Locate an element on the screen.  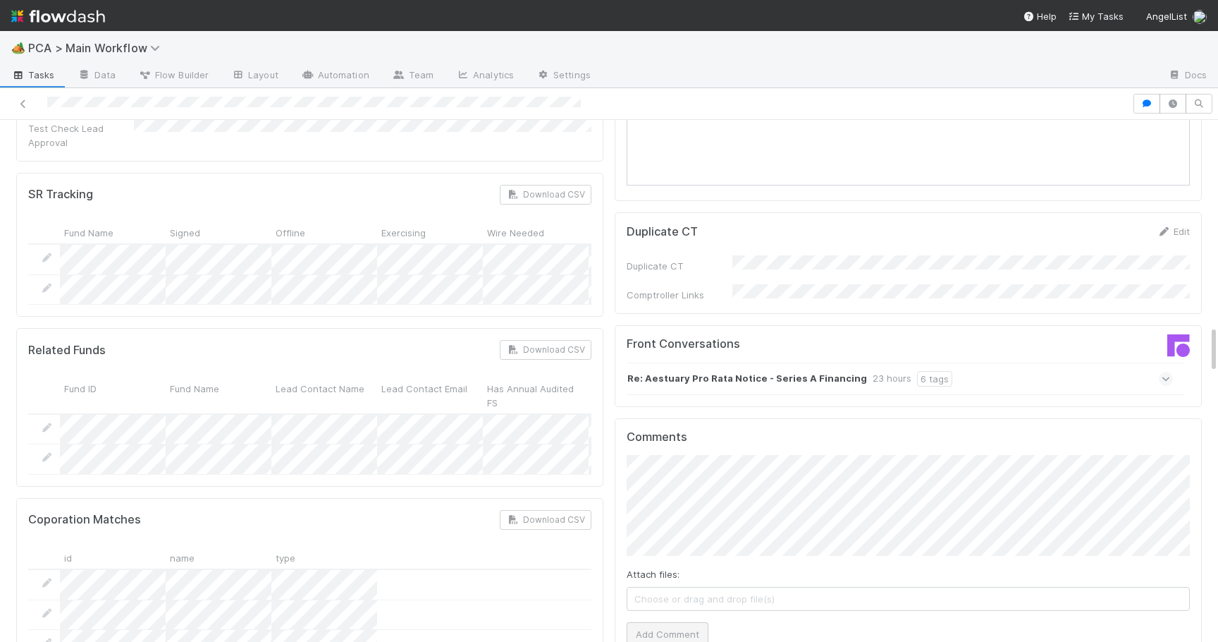
span: Tasks is located at coordinates (33, 75).